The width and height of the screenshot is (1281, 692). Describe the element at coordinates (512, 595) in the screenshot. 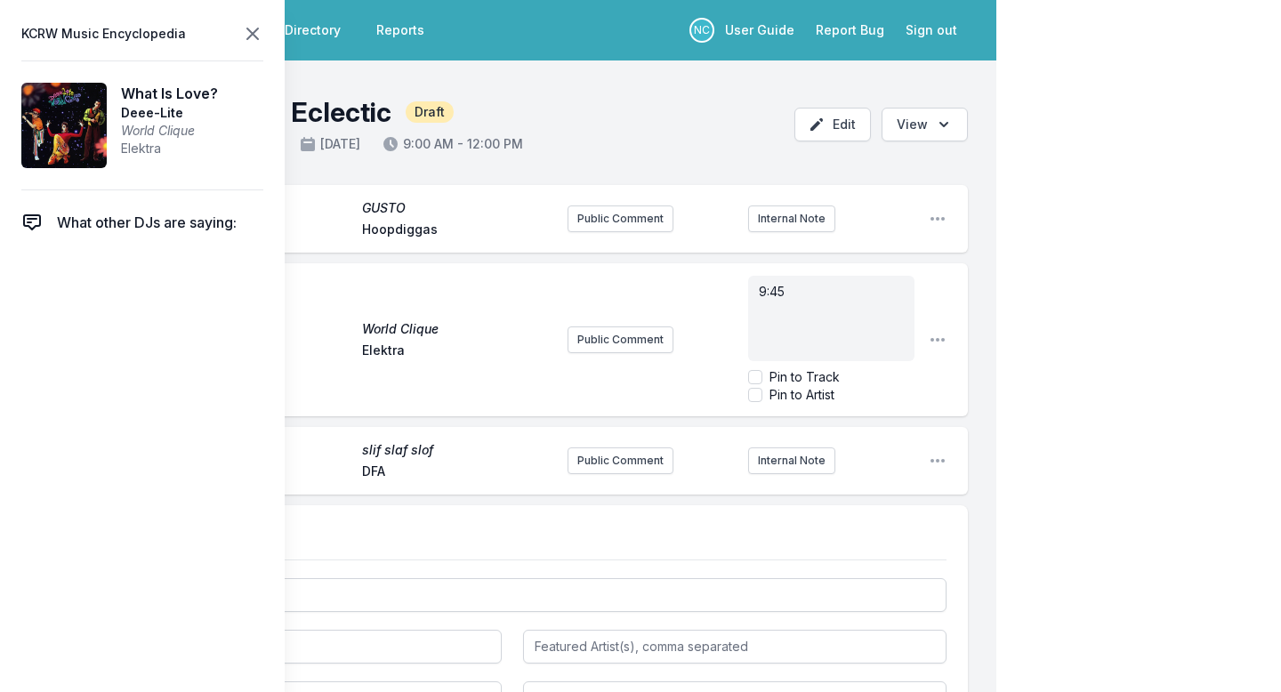

I see `input: Track Title` at that location.